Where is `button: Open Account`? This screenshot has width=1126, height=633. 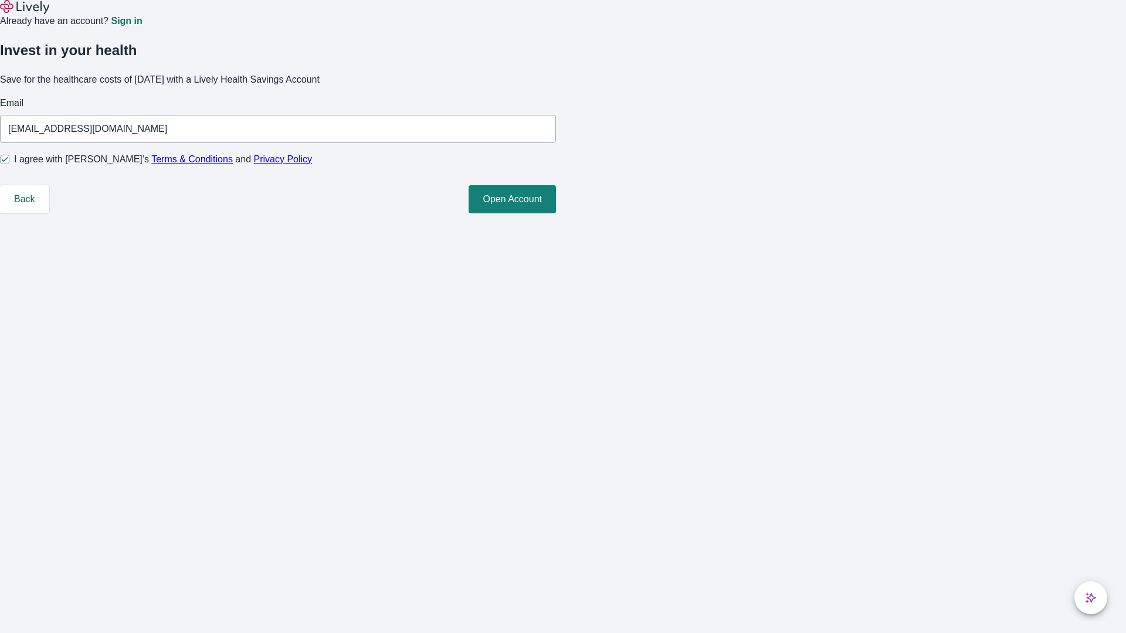 button: Open Account is located at coordinates (512, 199).